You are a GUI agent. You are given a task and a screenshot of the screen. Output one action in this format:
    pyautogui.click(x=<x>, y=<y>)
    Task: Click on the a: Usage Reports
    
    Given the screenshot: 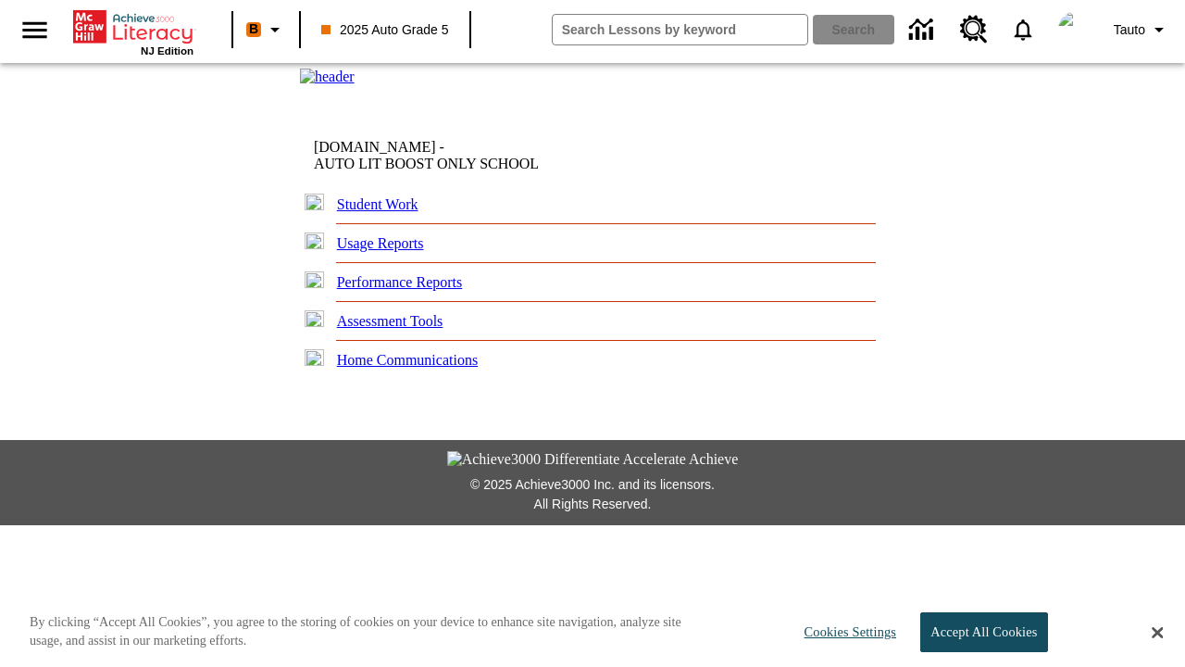 What is the action you would take?
    pyautogui.click(x=381, y=243)
    